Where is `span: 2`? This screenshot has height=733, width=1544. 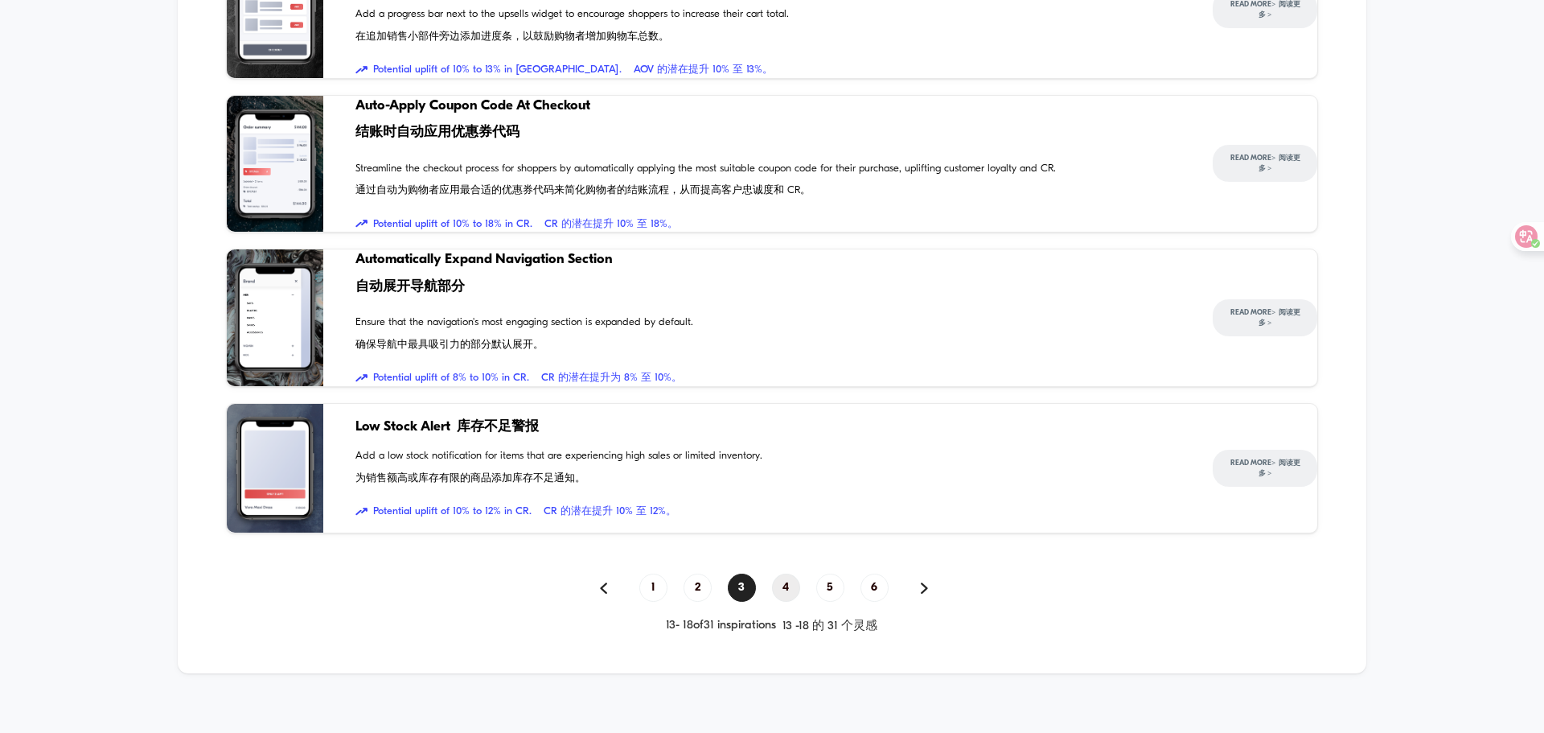 span: 2 is located at coordinates (697, 587).